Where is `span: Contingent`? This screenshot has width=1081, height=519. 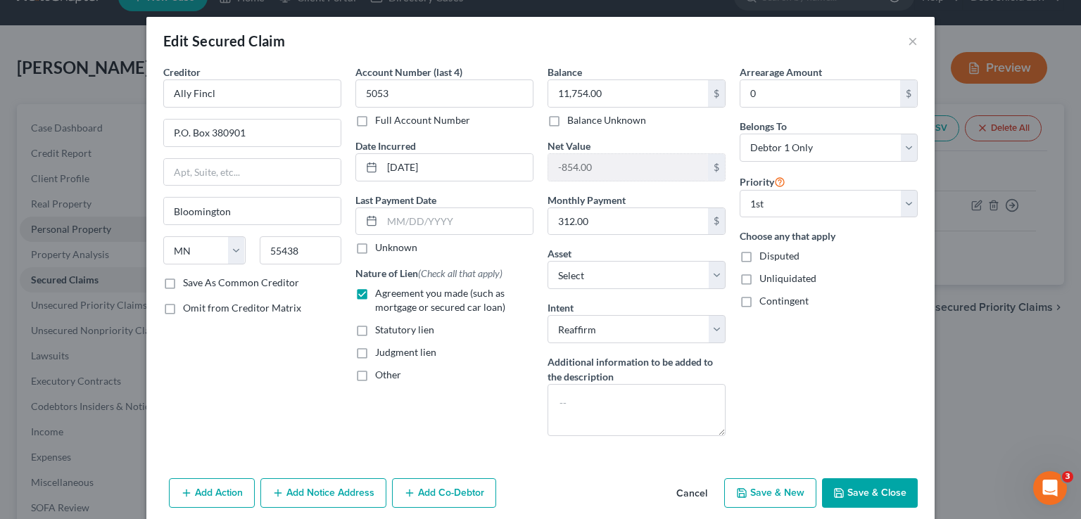 span: Contingent is located at coordinates (784, 300).